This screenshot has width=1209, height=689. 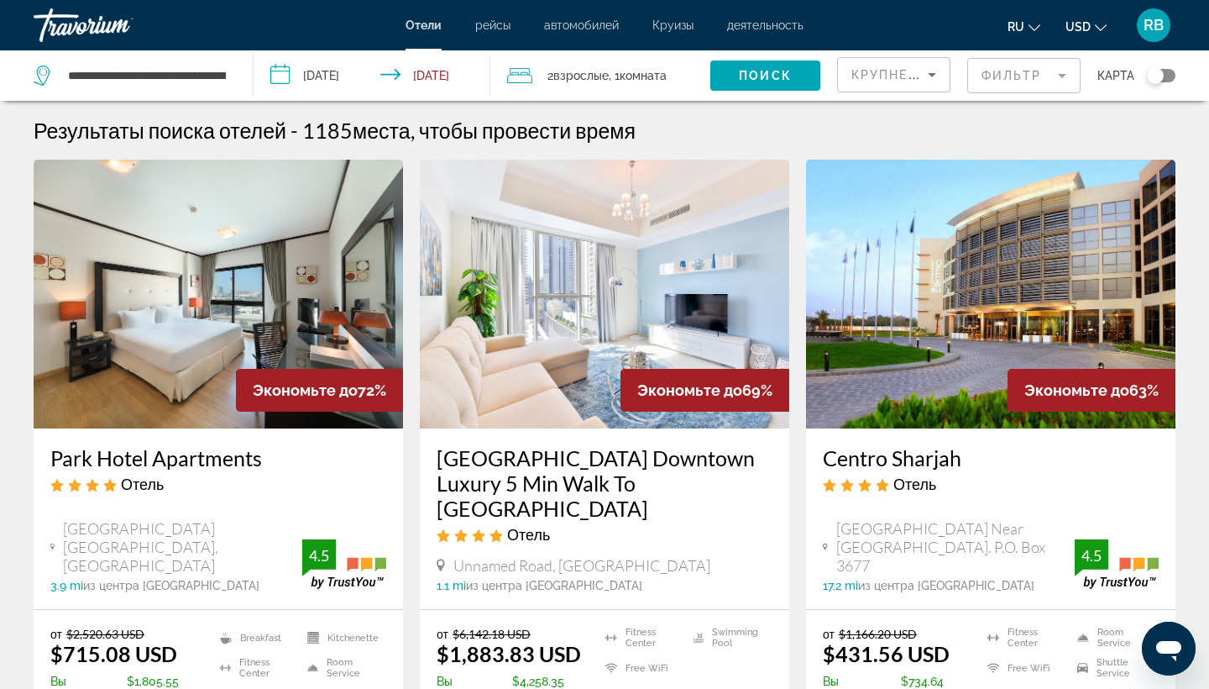 I want to click on button: Change language, so click(x=1024, y=26).